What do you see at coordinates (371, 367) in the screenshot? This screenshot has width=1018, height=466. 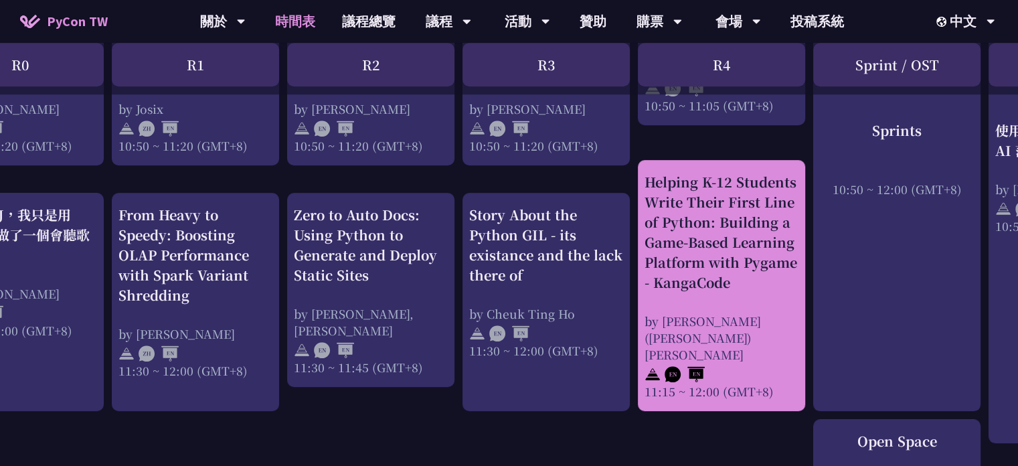 I see `div: 11:30 ~ 11:45 (GMT+8)` at bounding box center [371, 367].